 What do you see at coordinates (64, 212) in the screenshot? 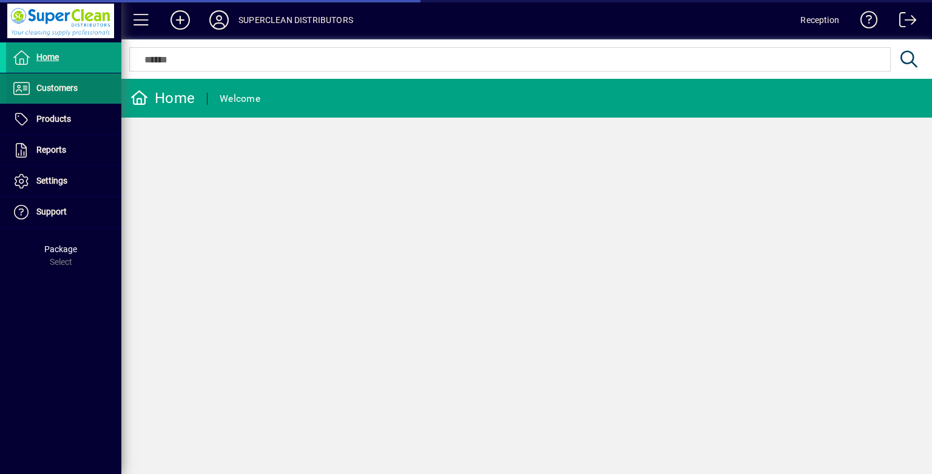
I see `a: Support` at bounding box center [64, 212].